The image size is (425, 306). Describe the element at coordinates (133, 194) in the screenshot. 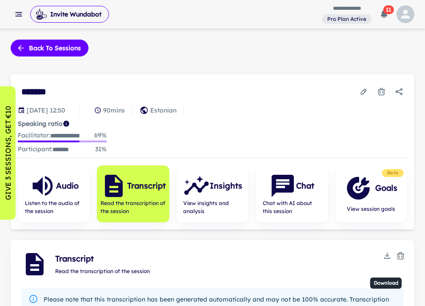

I see `button: TranscriptRead the transcription of the session` at that location.